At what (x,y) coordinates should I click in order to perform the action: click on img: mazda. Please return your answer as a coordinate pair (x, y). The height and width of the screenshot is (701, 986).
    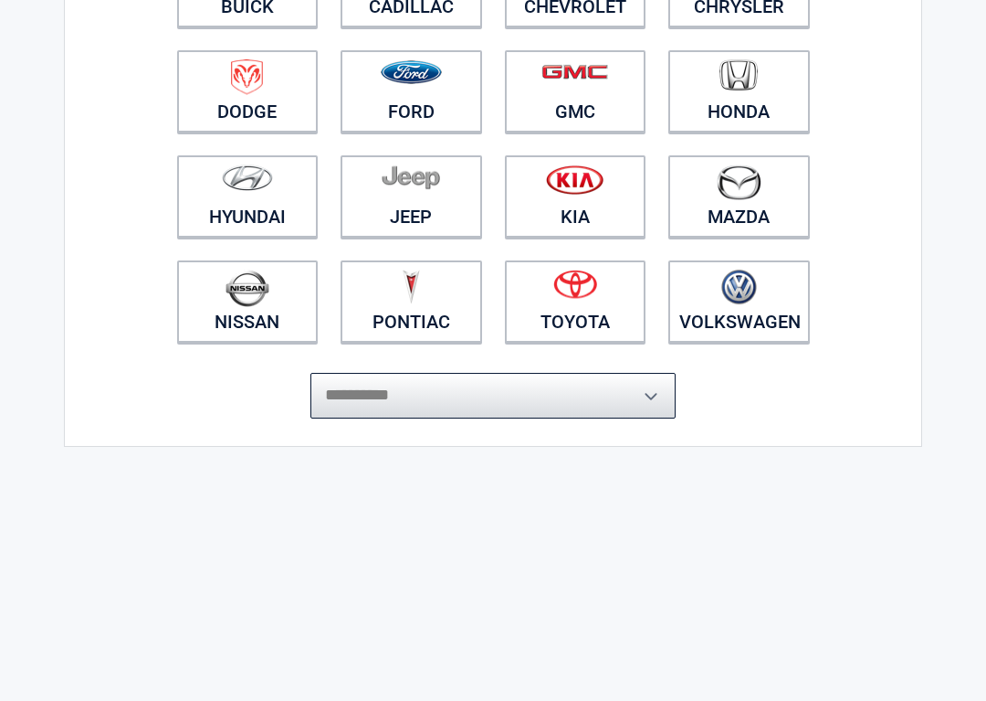
    Looking at the image, I should click on (739, 182).